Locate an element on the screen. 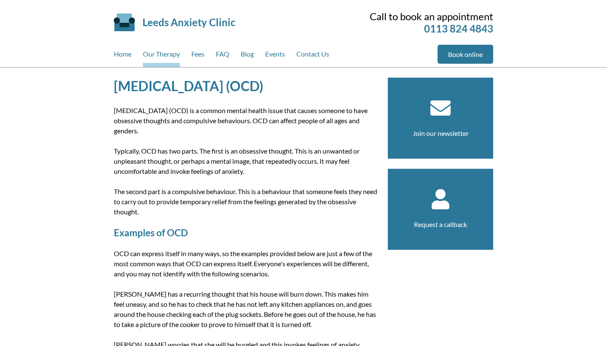 This screenshot has height=346, width=607. a: Blog is located at coordinates (247, 56).